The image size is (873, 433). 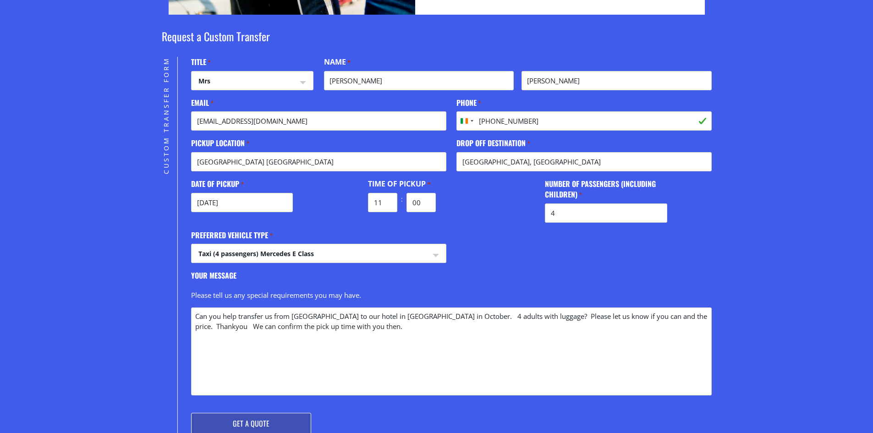 What do you see at coordinates (399, 184) in the screenshot?
I see `legend: Time of Pickup` at bounding box center [399, 184].